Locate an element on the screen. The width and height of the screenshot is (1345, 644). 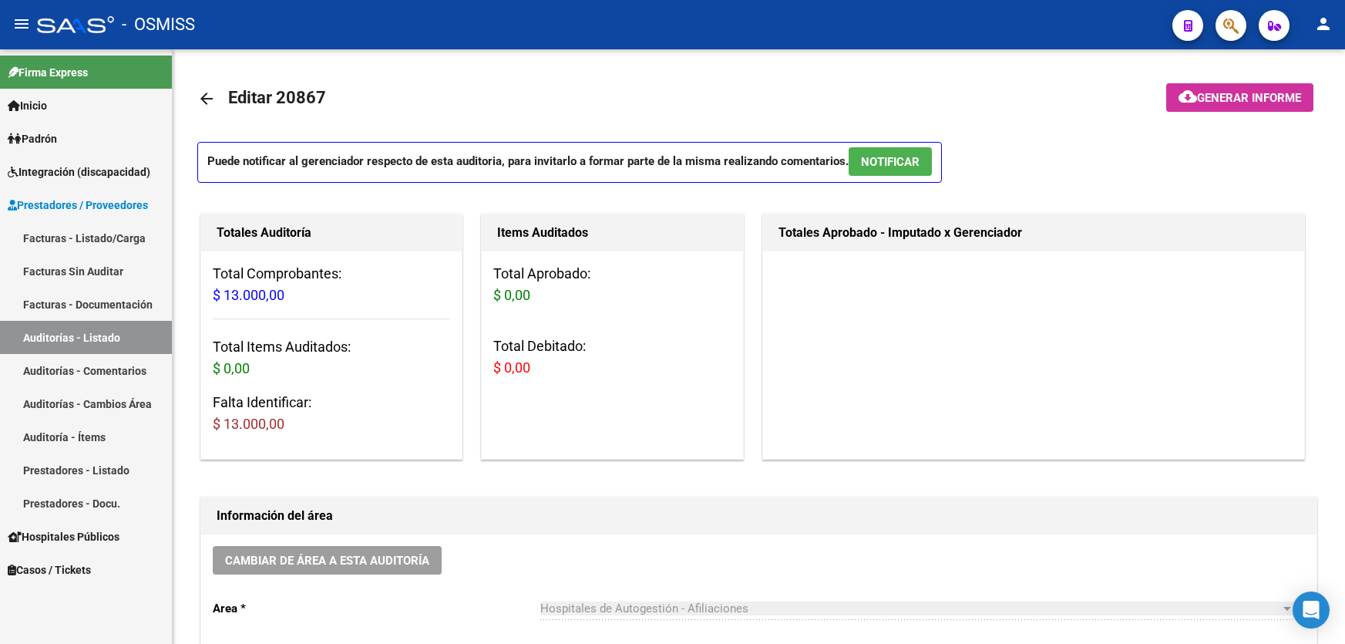
mat-icon: cloud_download is located at coordinates (1188, 96).